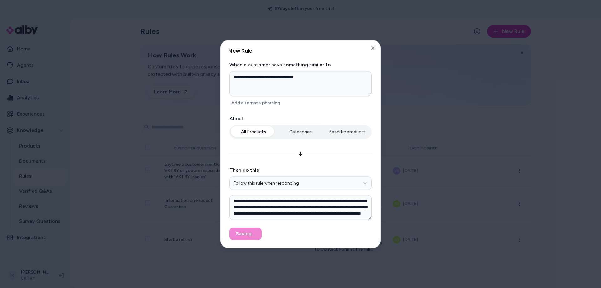 This screenshot has width=601, height=288. I want to click on label: About, so click(300, 119).